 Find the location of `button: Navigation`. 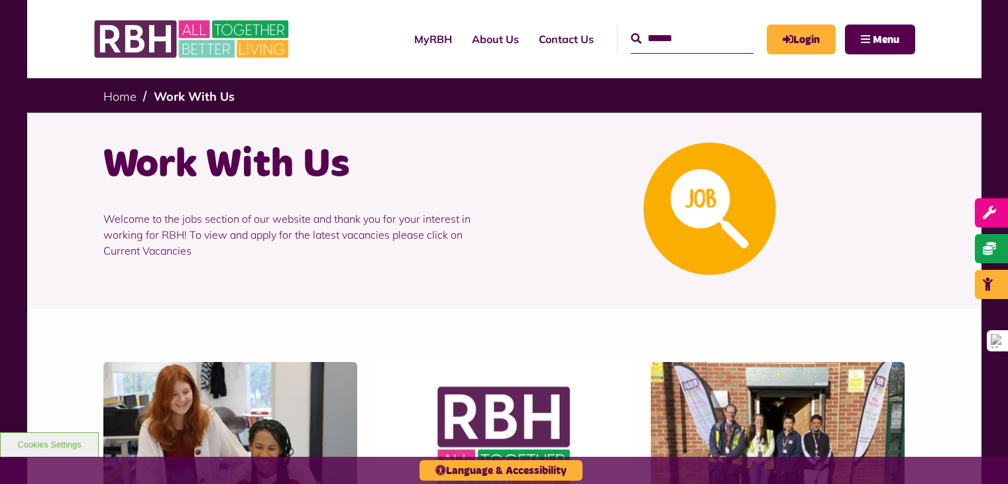

button: Navigation is located at coordinates (880, 39).